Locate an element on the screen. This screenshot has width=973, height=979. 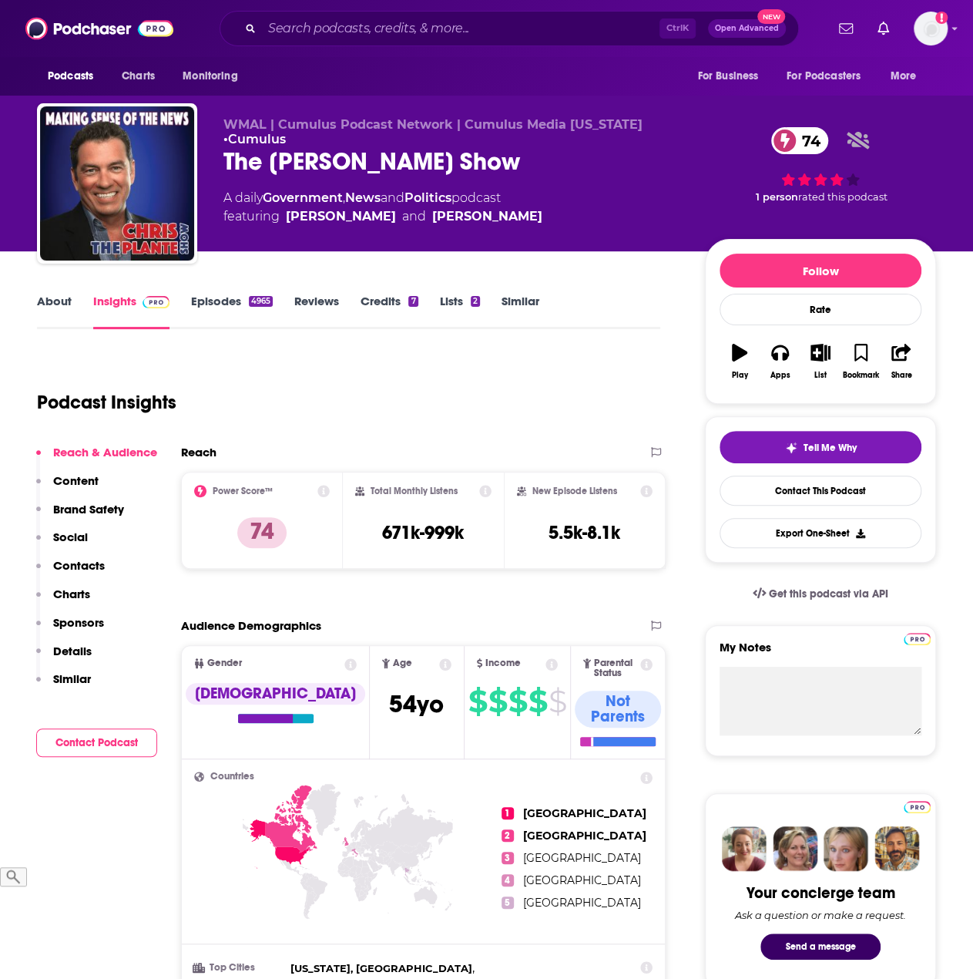
button: Contacts is located at coordinates (70, 572).